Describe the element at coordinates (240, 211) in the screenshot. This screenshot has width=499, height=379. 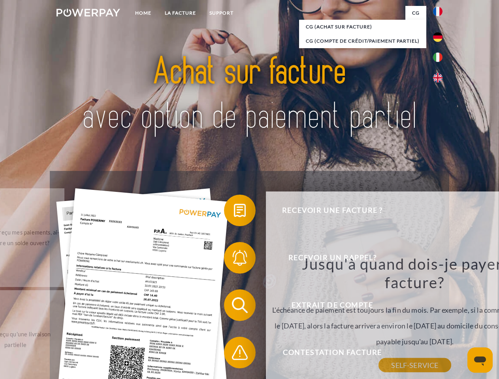
I see `img: qb_bill.svg` at that location.